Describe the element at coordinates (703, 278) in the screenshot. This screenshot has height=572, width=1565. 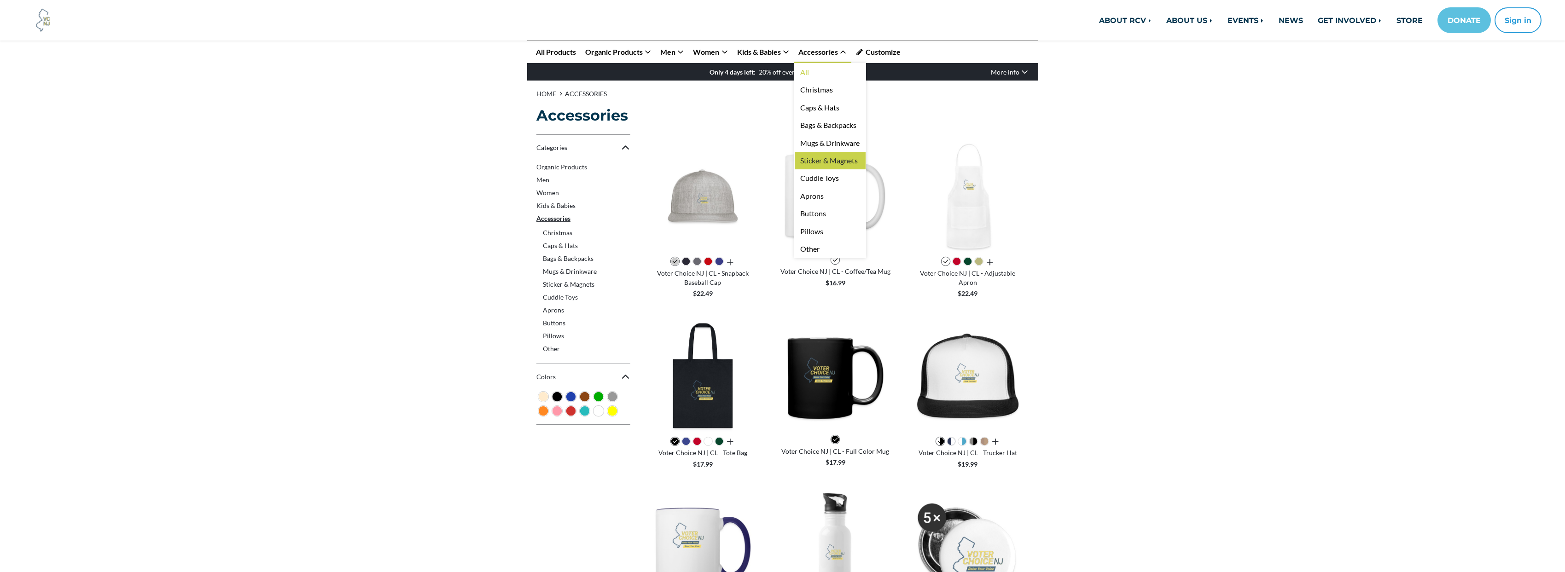
I see `div: Voter Choice NJ | CL - Snapback Baseball Cap` at that location.